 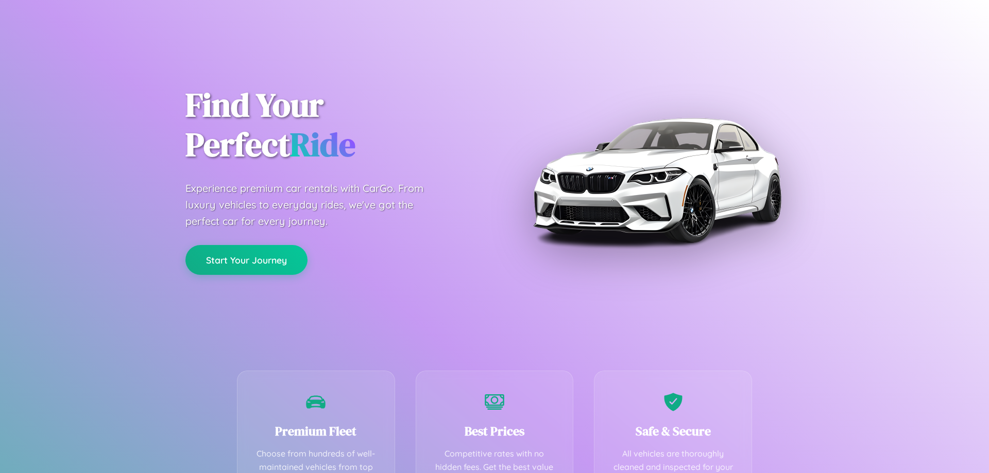 What do you see at coordinates (316, 431) in the screenshot?
I see `h3: Premium Fleet` at bounding box center [316, 431].